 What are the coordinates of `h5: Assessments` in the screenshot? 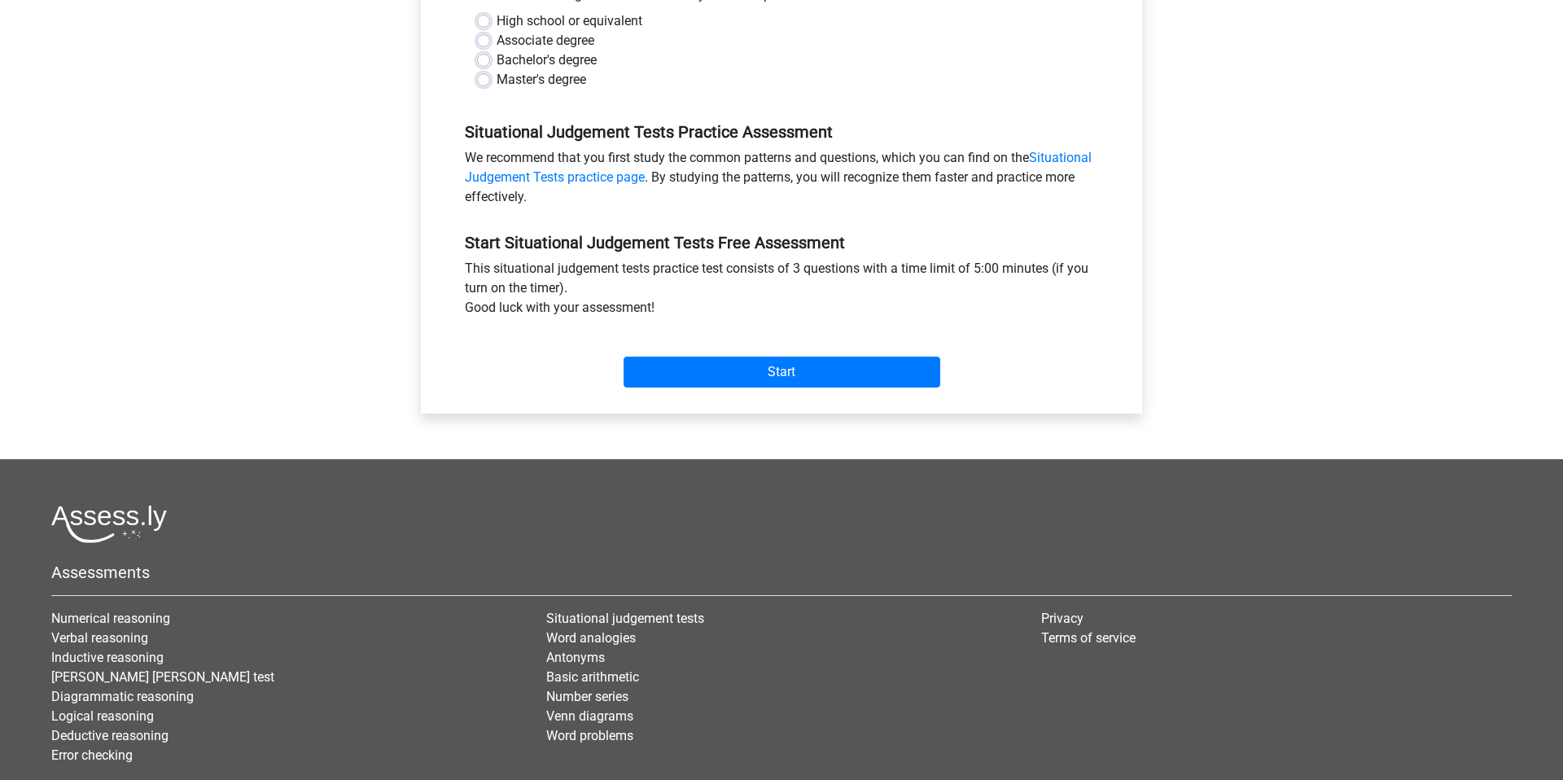 It's located at (782, 572).